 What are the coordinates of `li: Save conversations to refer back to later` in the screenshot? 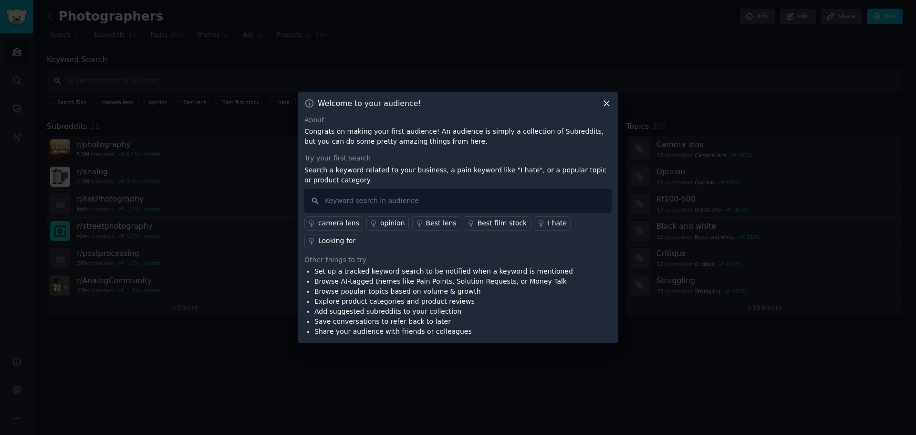 It's located at (444, 321).